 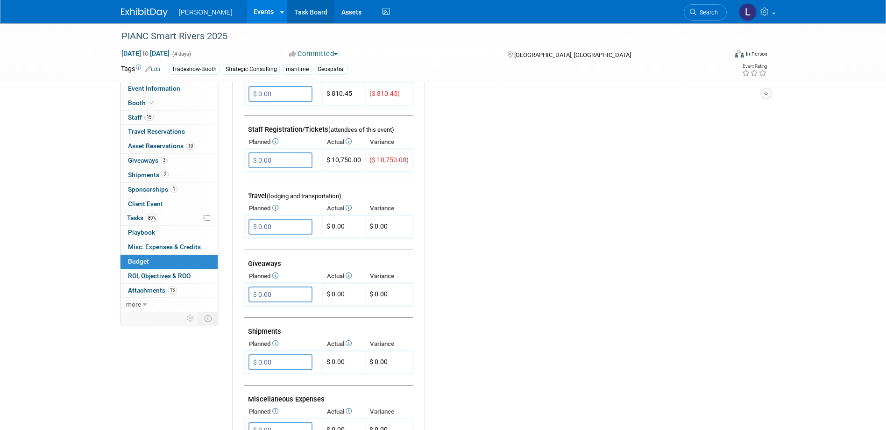 I want to click on span: 2, so click(x=165, y=174).